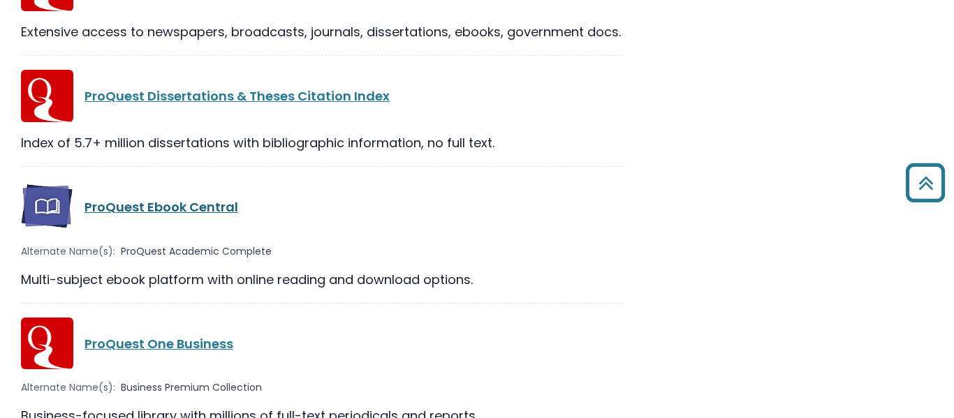 This screenshot has width=954, height=418. Describe the element at coordinates (196, 251) in the screenshot. I see `span: ProQuest Academic Complete` at that location.